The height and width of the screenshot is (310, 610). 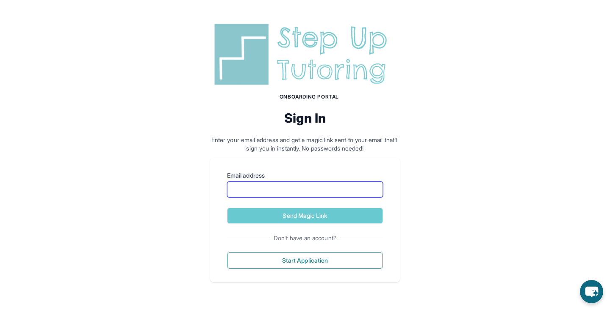 I want to click on button: chat-button, so click(x=591, y=292).